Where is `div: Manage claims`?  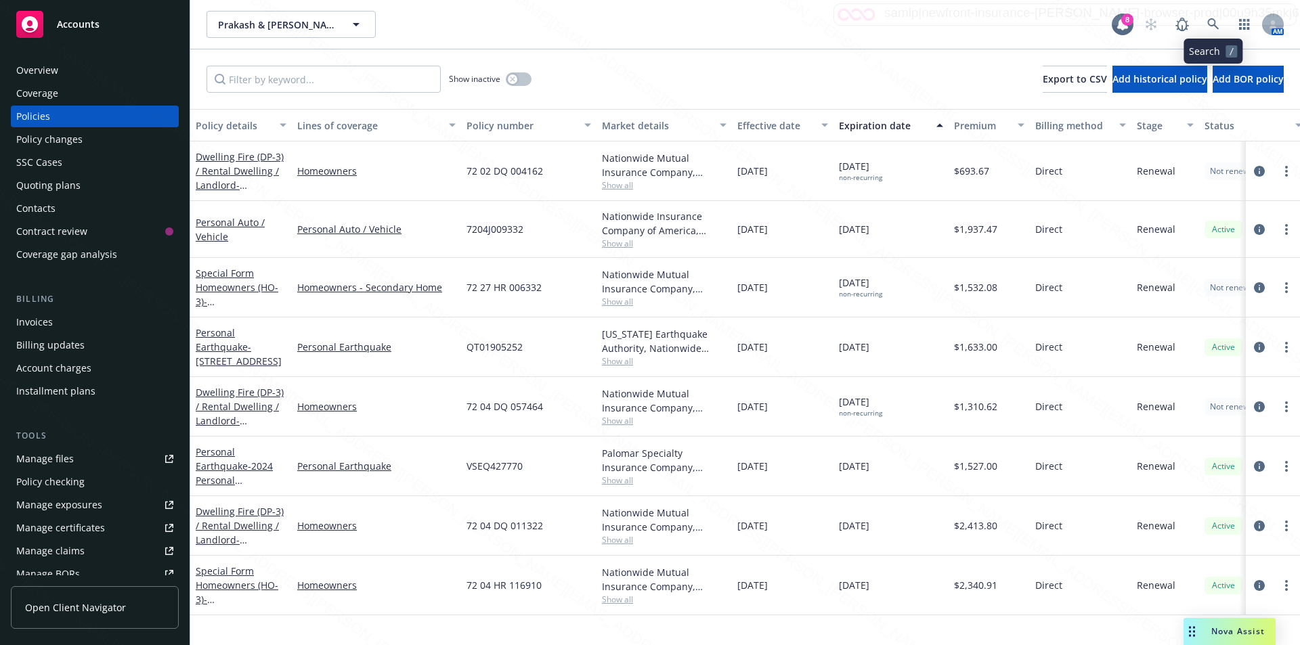 div: Manage claims is located at coordinates (50, 551).